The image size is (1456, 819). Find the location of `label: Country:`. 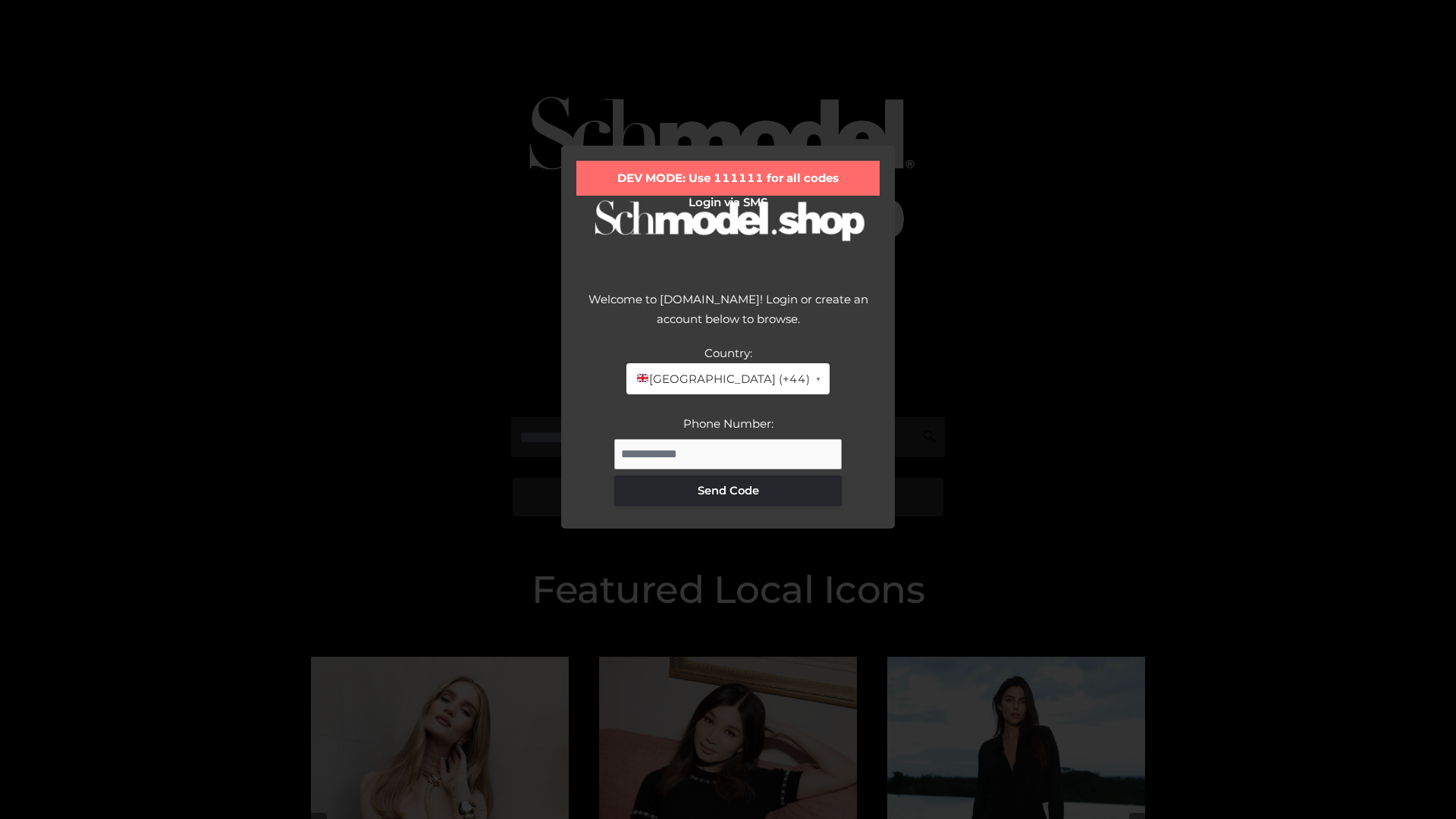

label: Country: is located at coordinates (728, 353).